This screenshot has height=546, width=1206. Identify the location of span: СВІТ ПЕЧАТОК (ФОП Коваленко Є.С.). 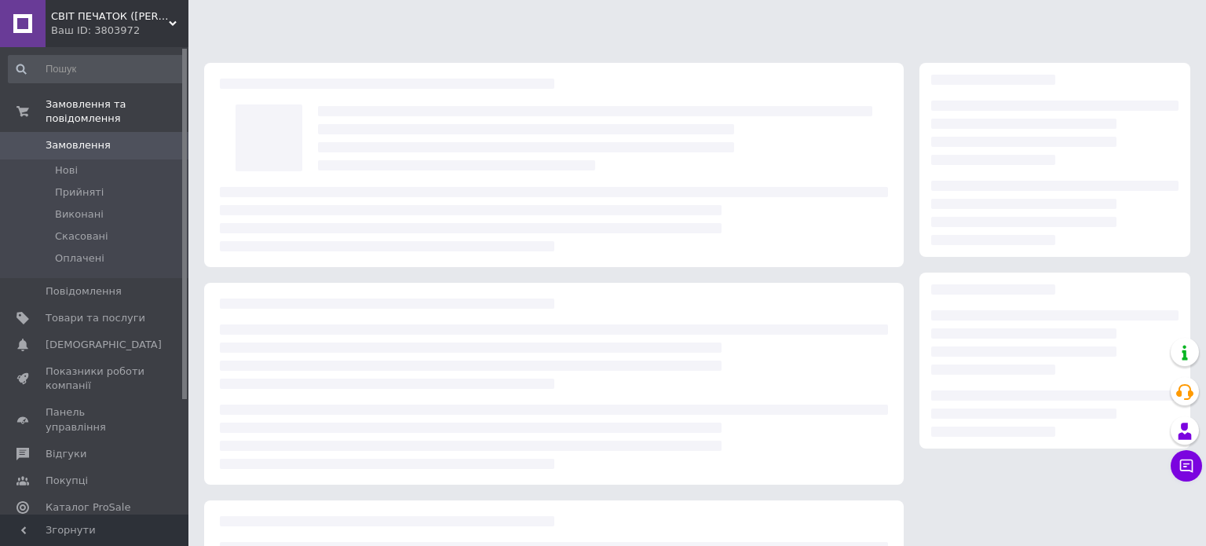
(110, 16).